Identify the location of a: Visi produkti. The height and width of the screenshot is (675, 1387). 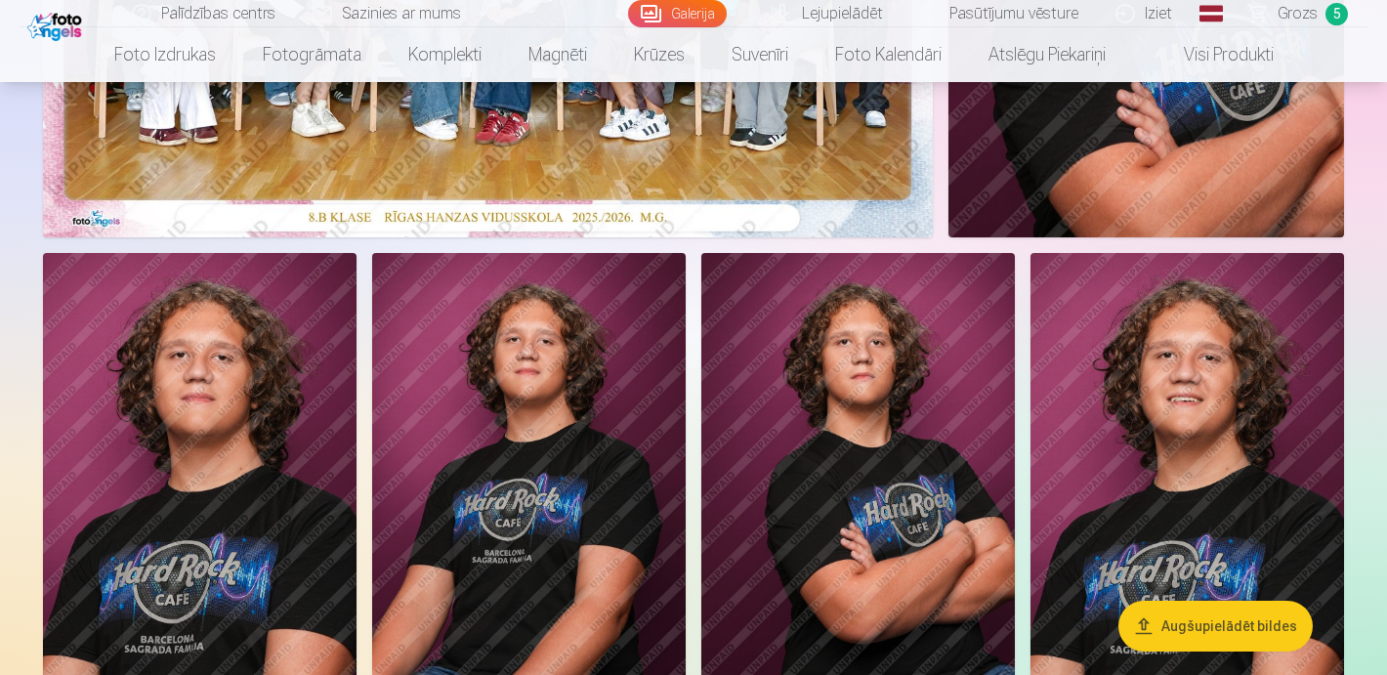
(1213, 55).